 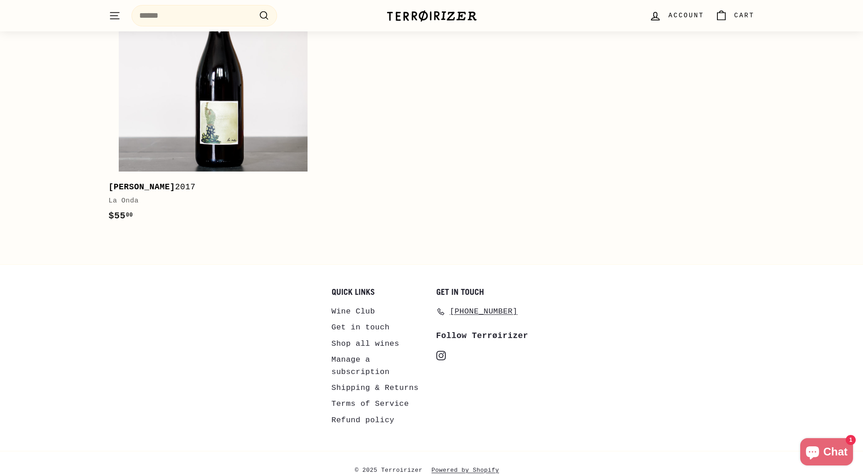 I want to click on a: Shop all wines, so click(x=365, y=344).